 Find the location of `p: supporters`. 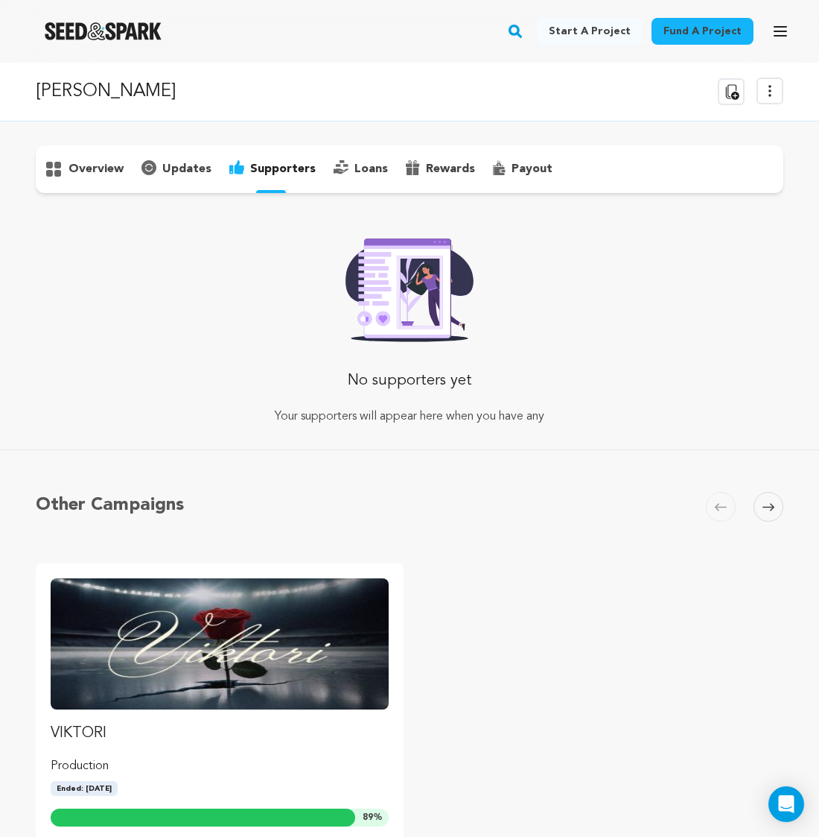

p: supporters is located at coordinates (283, 169).